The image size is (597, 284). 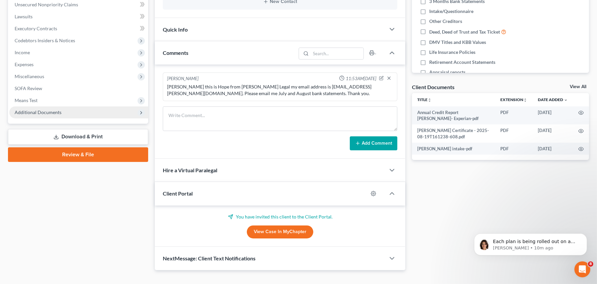 What do you see at coordinates (457, 42) in the screenshot?
I see `span: DMV Titles and KBB Values` at bounding box center [457, 42].